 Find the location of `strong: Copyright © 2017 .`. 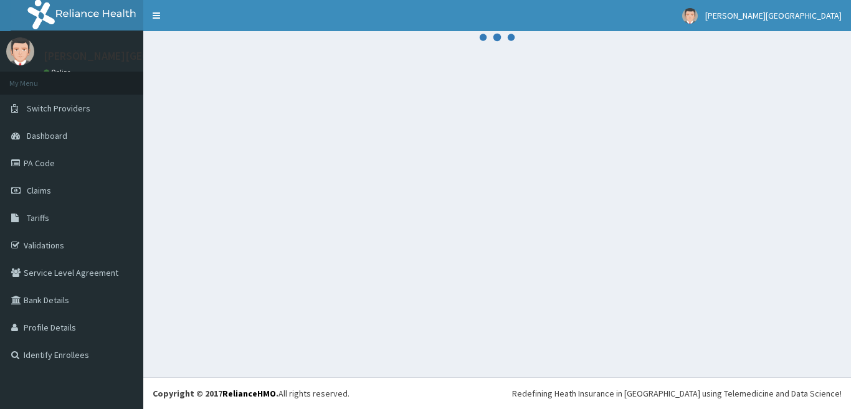

strong: Copyright © 2017 . is located at coordinates (215, 393).